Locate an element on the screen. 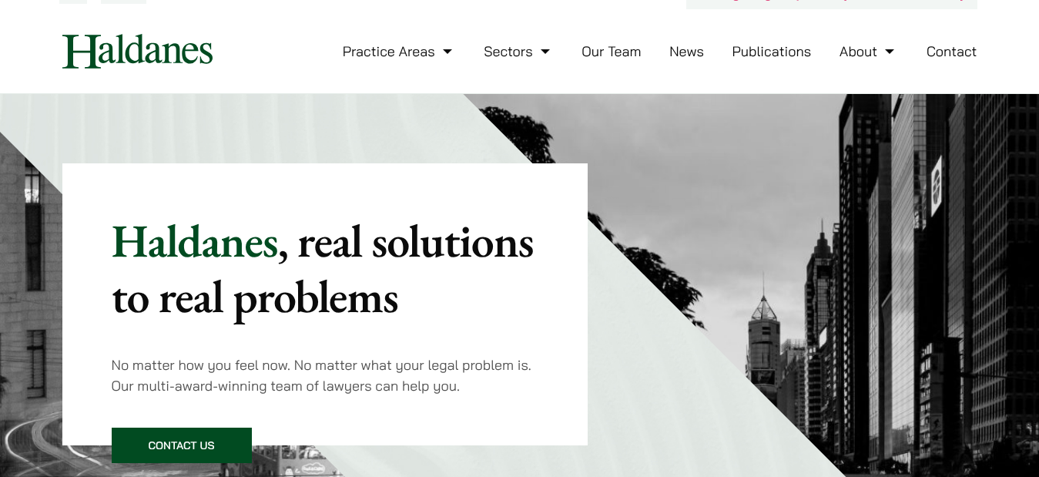 The image size is (1039, 477). a: Practice Areas is located at coordinates (399, 51).